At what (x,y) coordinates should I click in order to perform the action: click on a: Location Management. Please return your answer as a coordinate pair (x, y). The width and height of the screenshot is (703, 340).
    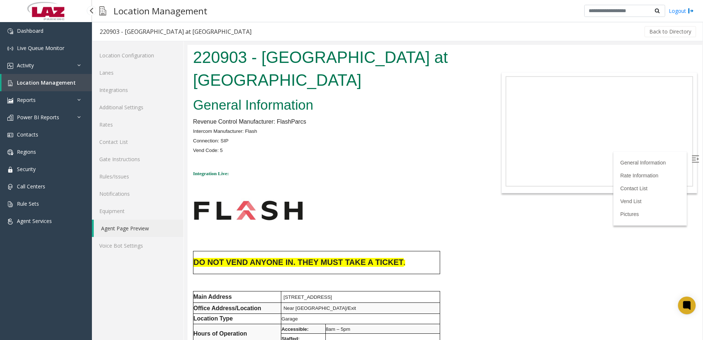
    Looking at the image, I should click on (47, 82).